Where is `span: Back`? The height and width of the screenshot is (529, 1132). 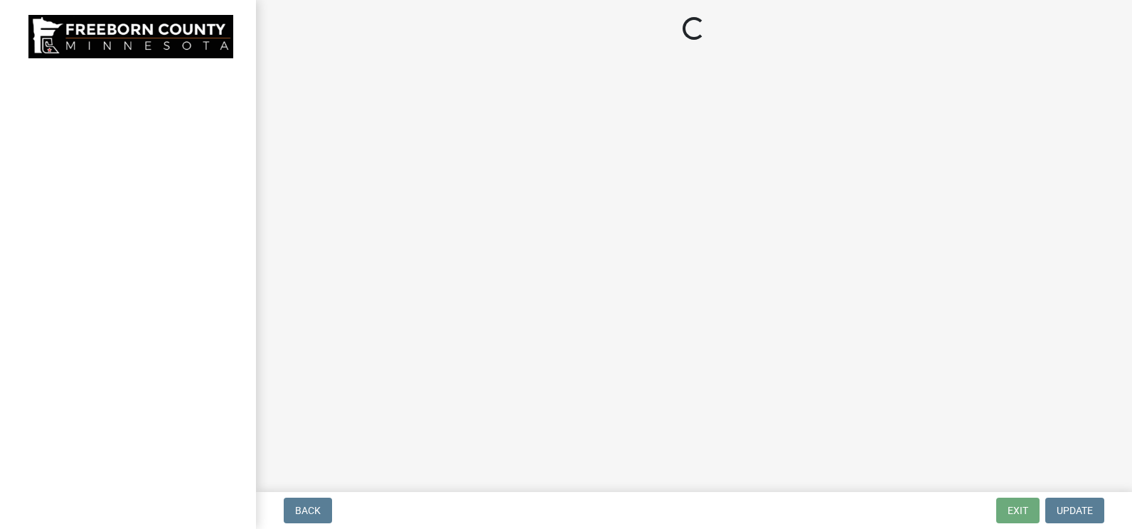
span: Back is located at coordinates (308, 511).